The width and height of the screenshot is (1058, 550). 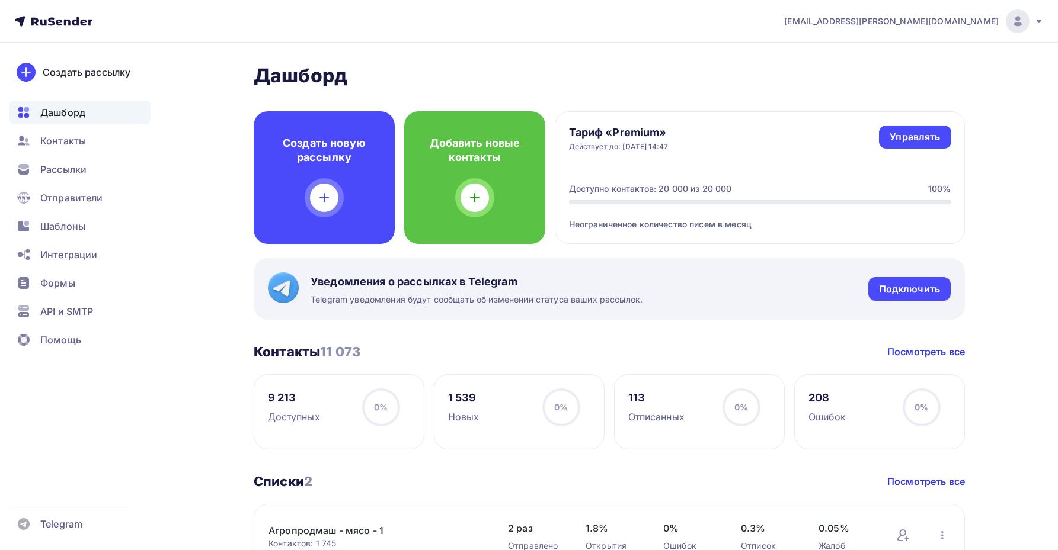 I want to click on div: Ошибок, so click(x=827, y=417).